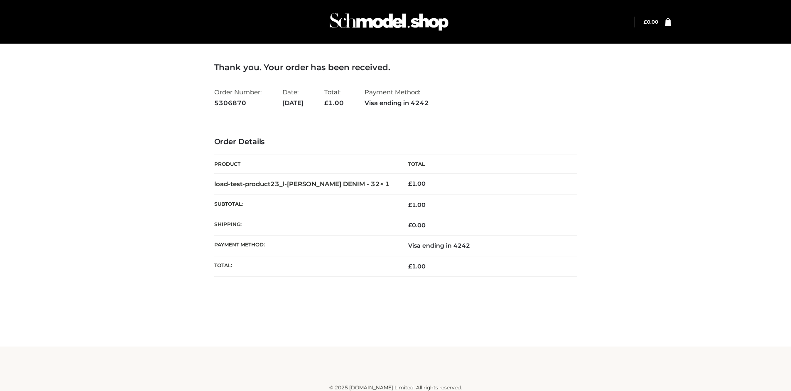 This screenshot has width=791, height=391. Describe the element at coordinates (396, 142) in the screenshot. I see `h3: Order Details` at that location.